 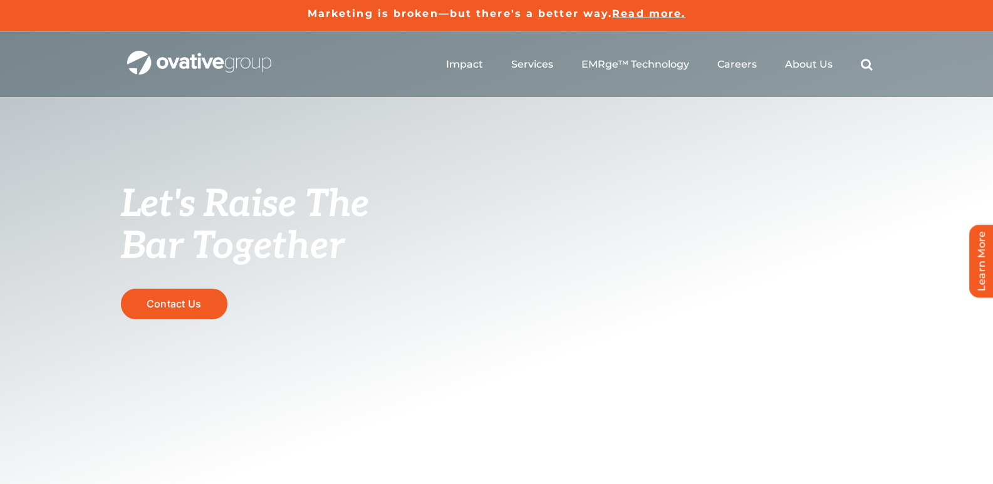 I want to click on a: Impact, so click(x=464, y=65).